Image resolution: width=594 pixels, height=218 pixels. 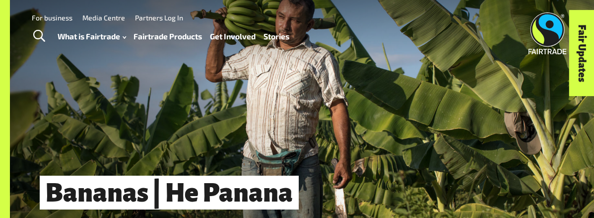 I want to click on img: Fairtrade Australia New Zealand logo, so click(x=547, y=33).